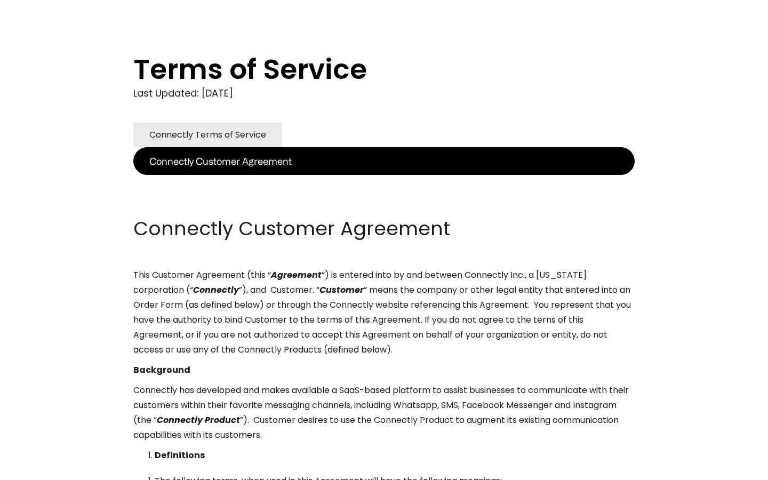 This screenshot has width=768, height=480. What do you see at coordinates (162, 370) in the screenshot?
I see `strong: Background` at bounding box center [162, 370].